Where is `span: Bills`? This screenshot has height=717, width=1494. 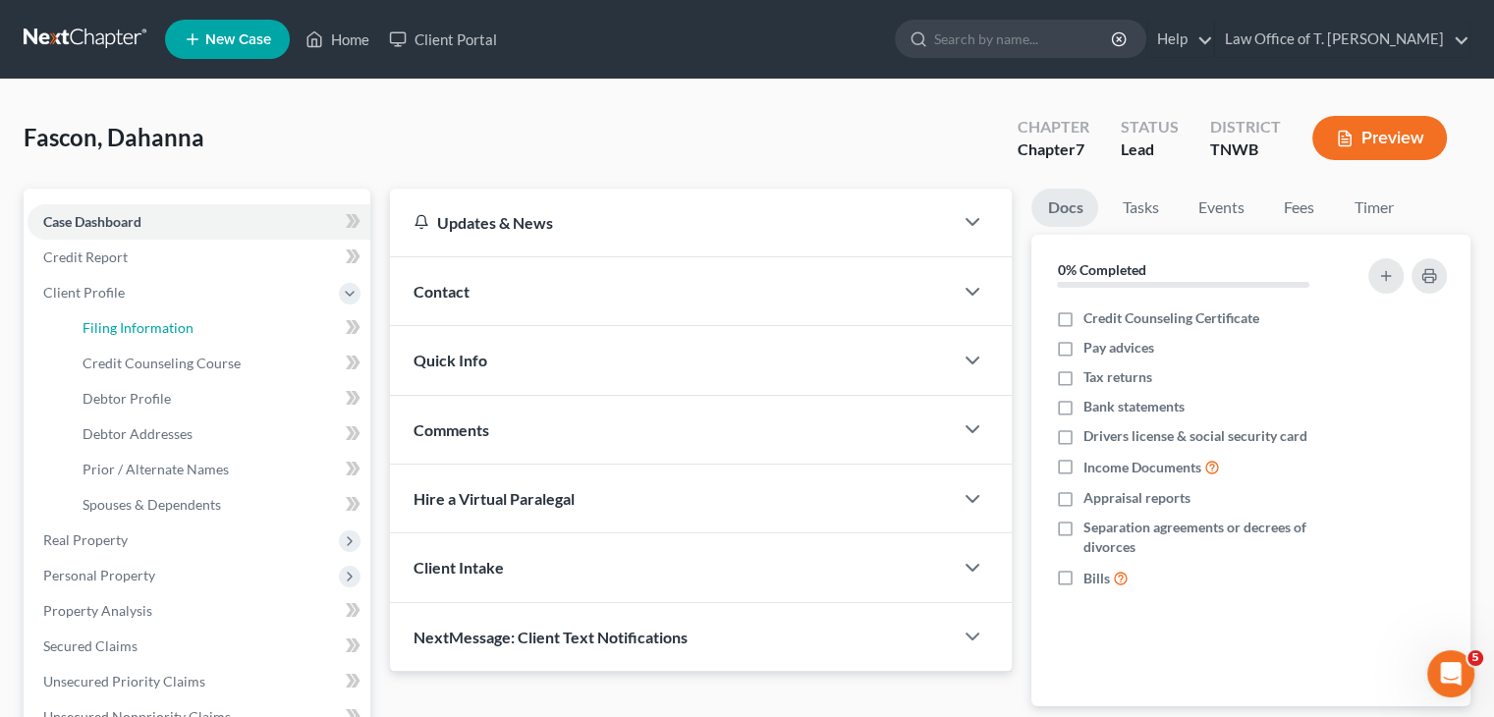
span: Bills is located at coordinates (1095, 578).